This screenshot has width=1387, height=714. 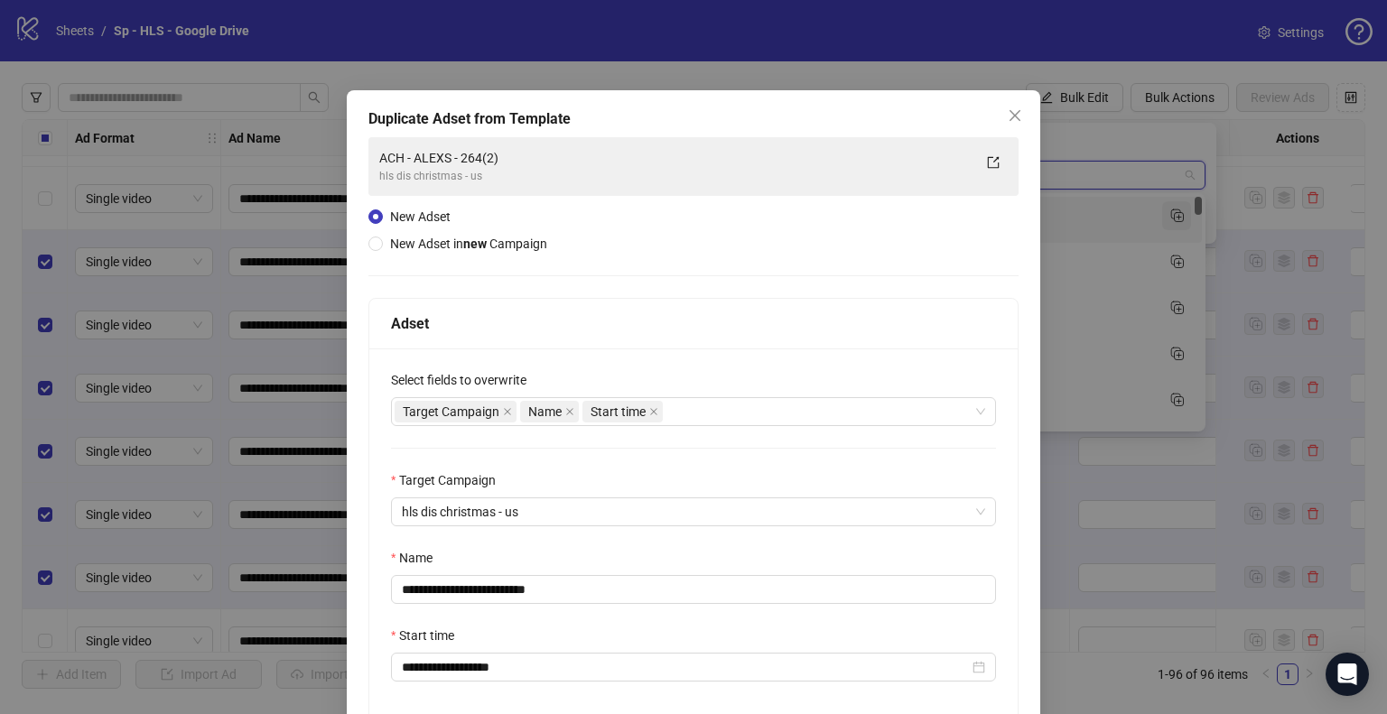 What do you see at coordinates (1015, 116) in the screenshot?
I see `button: Close` at bounding box center [1015, 116].